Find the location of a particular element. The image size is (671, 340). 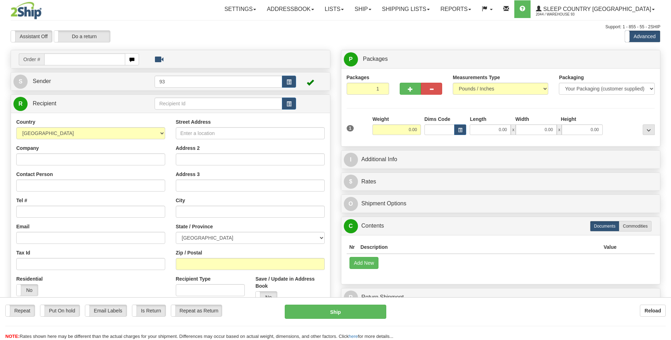

label: Dims Code is located at coordinates (437, 119).